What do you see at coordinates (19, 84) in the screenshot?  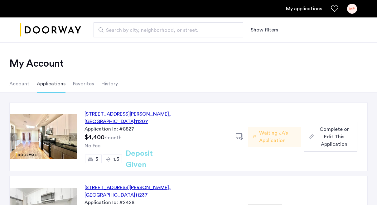 I see `li: Account` at bounding box center [19, 84].